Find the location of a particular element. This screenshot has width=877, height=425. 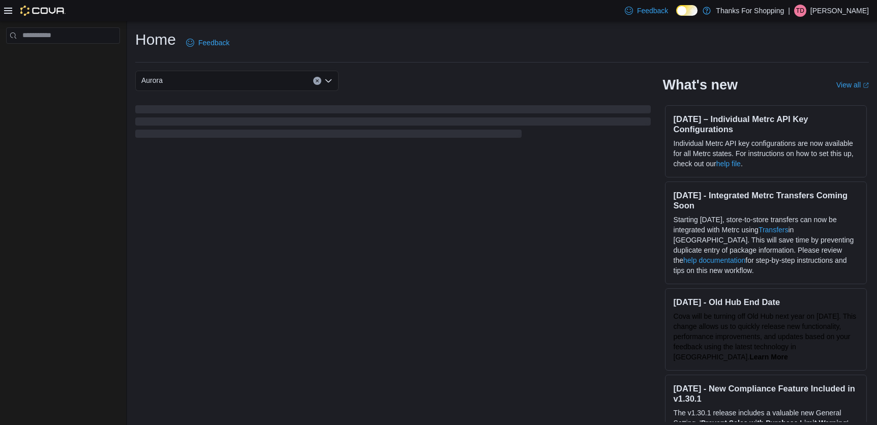

span: Loading is located at coordinates (393, 124).